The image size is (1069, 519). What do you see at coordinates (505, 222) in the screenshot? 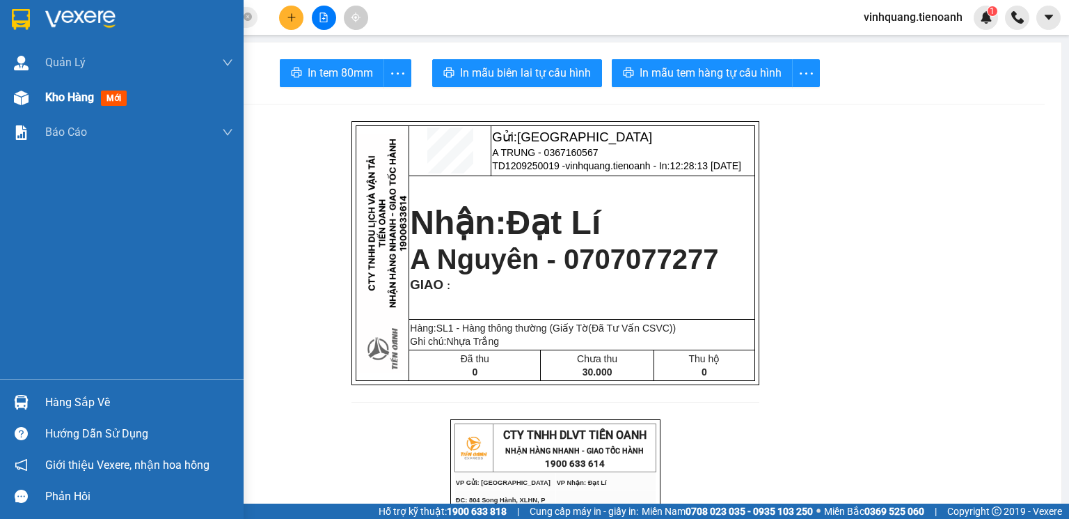
I see `strong: Nhận:` at bounding box center [505, 222].